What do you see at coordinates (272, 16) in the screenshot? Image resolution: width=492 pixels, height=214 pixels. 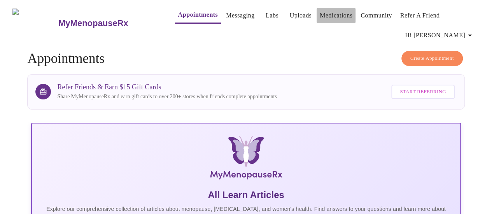 I see `a: Labs` at bounding box center [272, 16].